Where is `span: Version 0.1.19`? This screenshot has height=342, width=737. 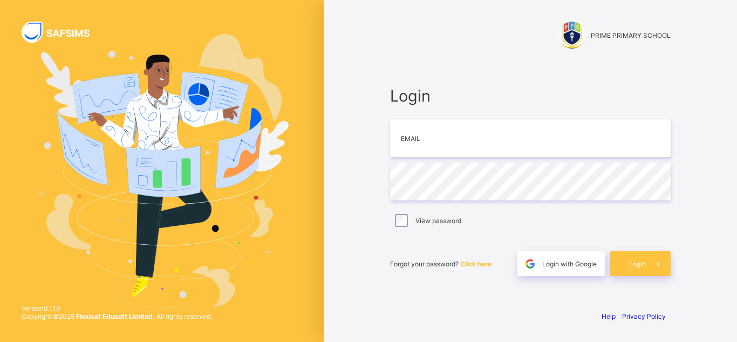
span: Version 0.1.19 is located at coordinates (117, 308).